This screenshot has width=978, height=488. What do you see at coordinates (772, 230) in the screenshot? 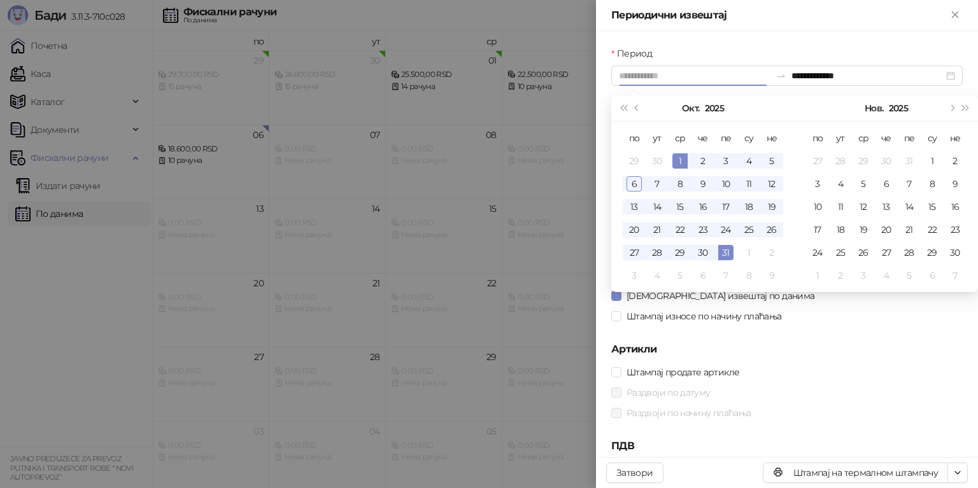
I see `td: 2025-10-26` at bounding box center [772, 230].